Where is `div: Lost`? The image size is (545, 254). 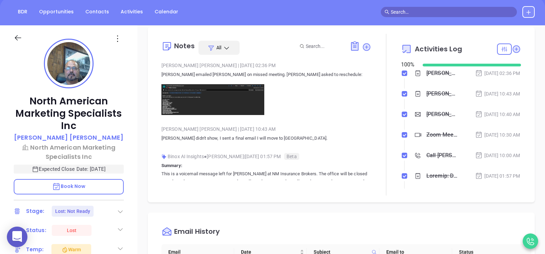
div: Lost is located at coordinates (72, 231).